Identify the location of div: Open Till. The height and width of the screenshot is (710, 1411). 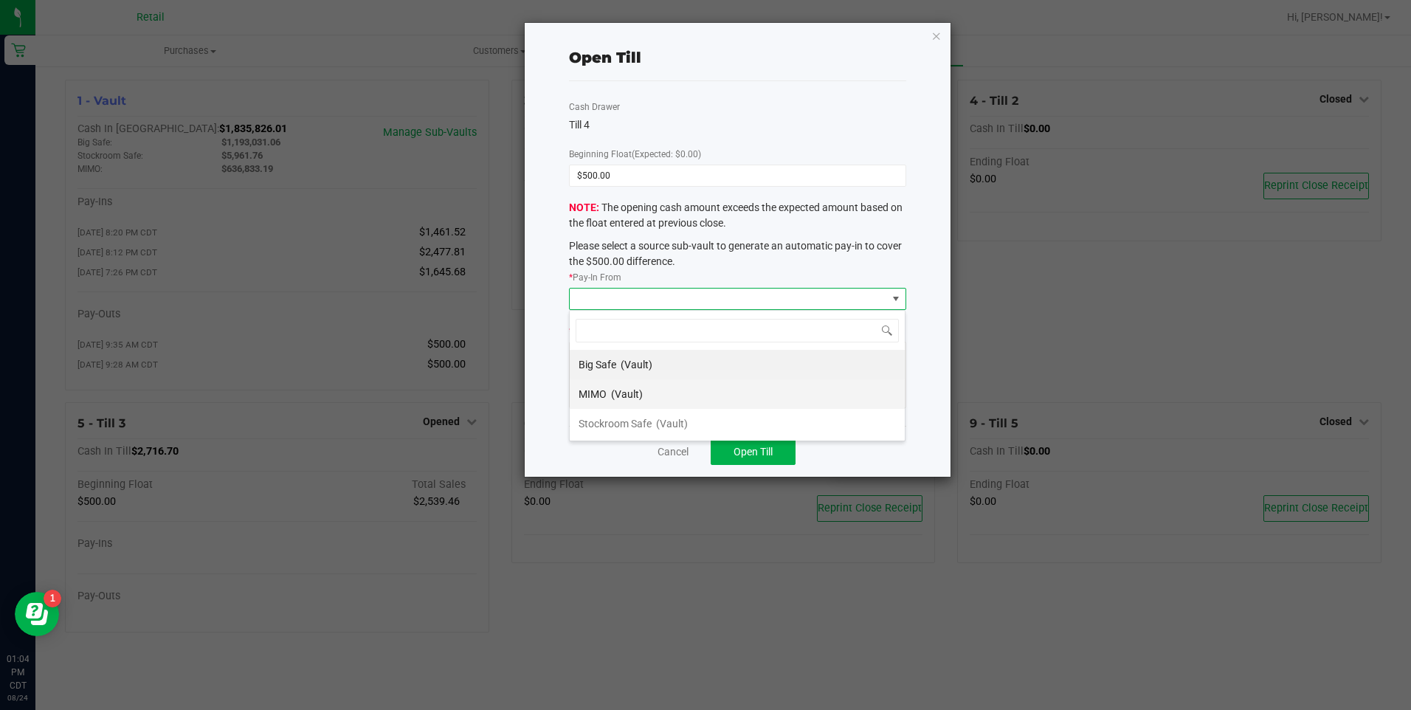
(605, 58).